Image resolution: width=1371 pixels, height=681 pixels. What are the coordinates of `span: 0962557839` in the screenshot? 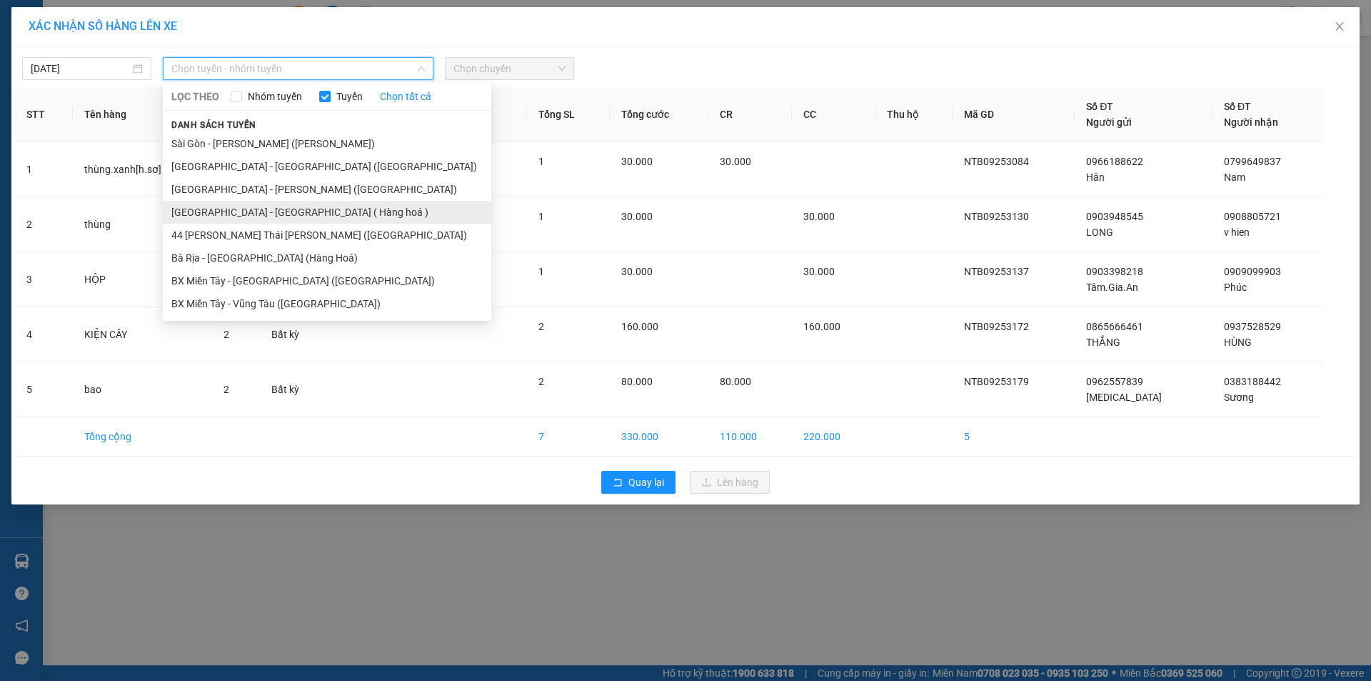 It's located at (1115, 381).